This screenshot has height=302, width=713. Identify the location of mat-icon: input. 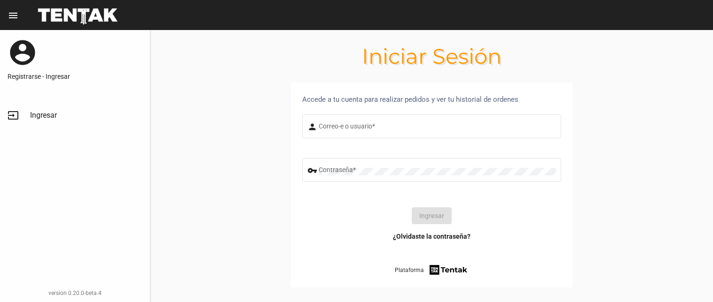
(13, 116).